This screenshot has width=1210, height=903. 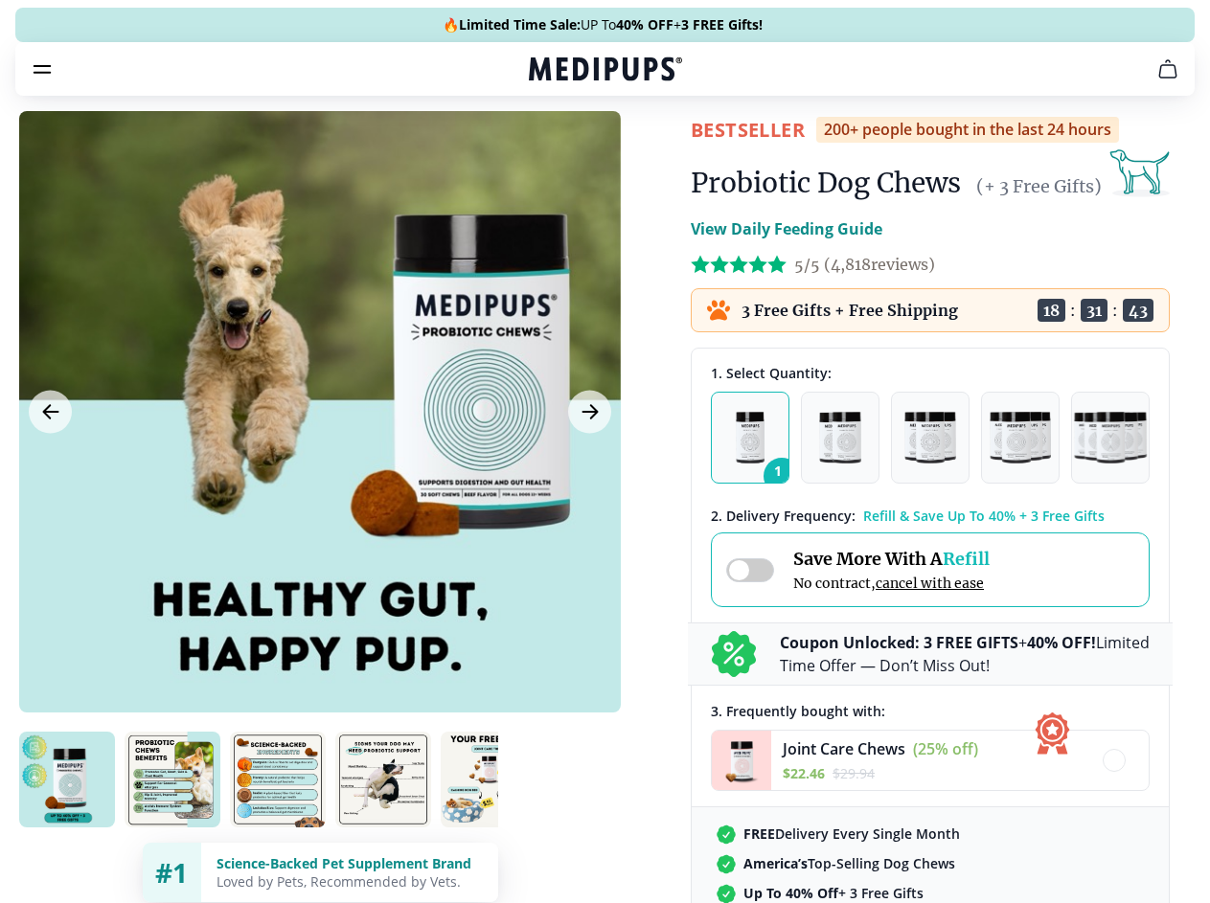 I want to click on span: + 3 Free Gifts, so click(x=833, y=893).